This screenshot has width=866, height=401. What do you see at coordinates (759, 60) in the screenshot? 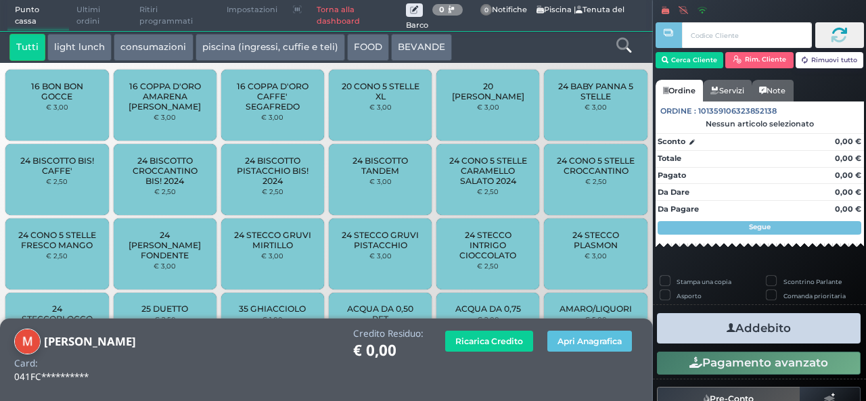
I see `button: Rim. Cliente` at bounding box center [759, 60].